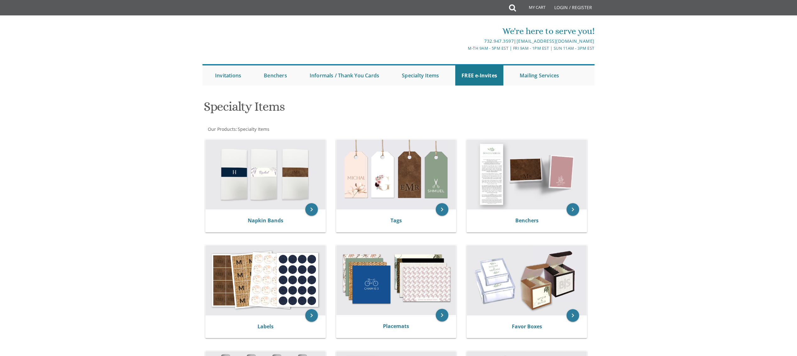 This screenshot has height=356, width=797. I want to click on a: Our Products, so click(221, 129).